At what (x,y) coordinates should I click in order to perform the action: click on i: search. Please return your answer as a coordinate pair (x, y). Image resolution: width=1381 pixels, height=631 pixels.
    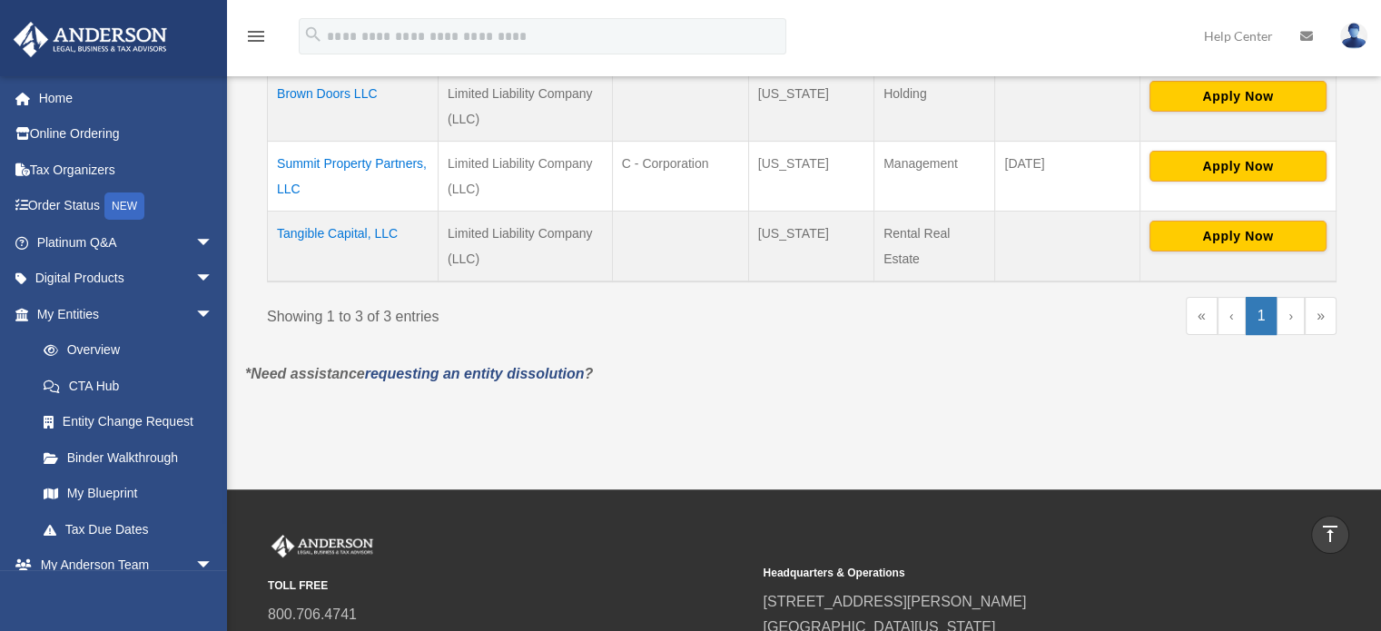
    Looking at the image, I should click on (313, 34).